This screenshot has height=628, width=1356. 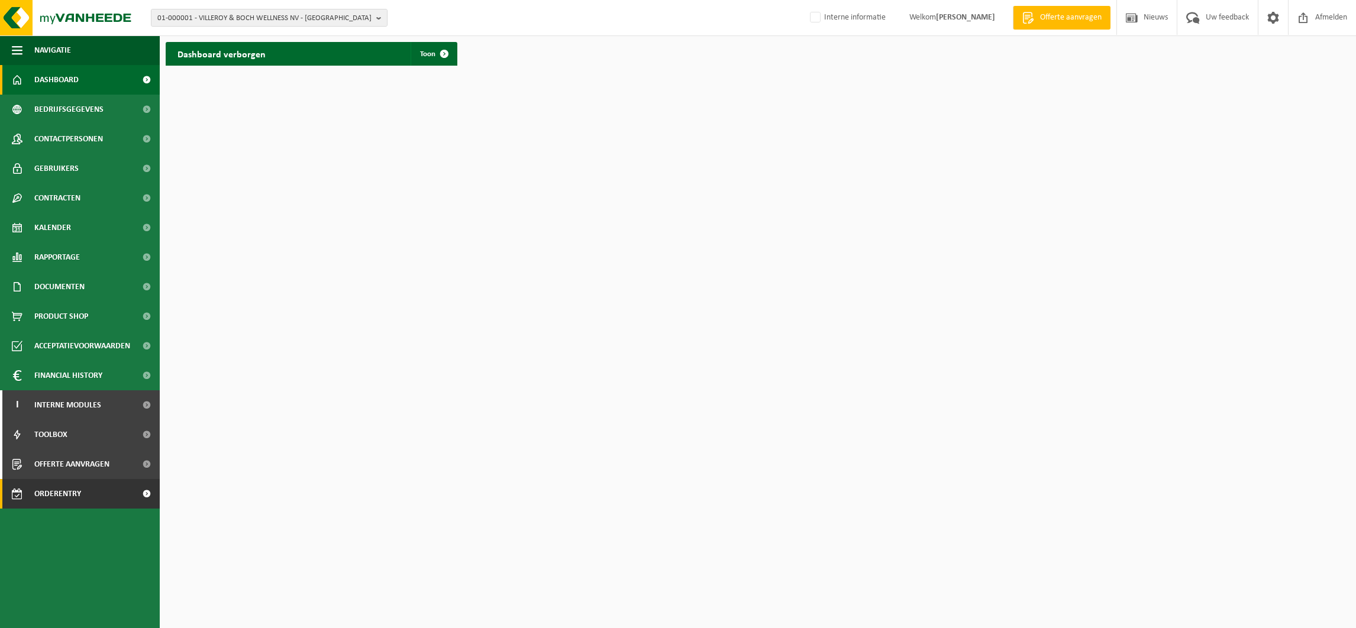 What do you see at coordinates (53, 228) in the screenshot?
I see `span: Kalender` at bounding box center [53, 228].